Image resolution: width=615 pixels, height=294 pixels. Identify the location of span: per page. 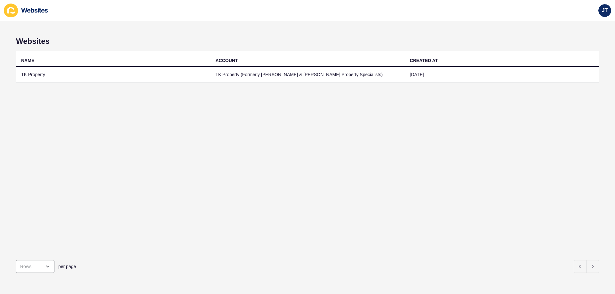
(67, 267).